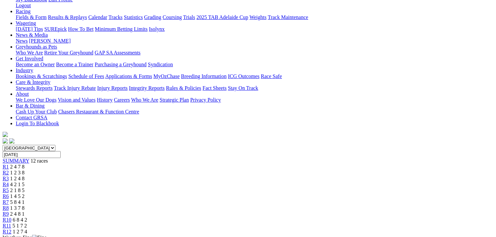  I want to click on a: 2025 TAB Adelaide Cup, so click(222, 17).